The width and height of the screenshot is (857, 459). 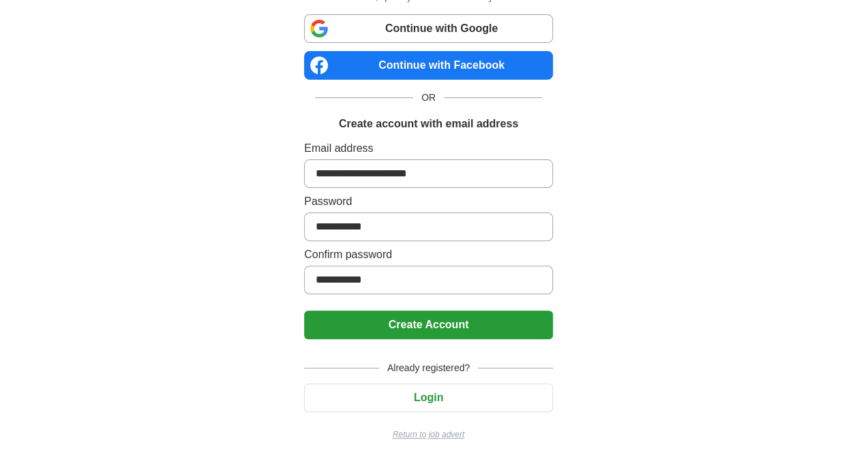 I want to click on span: OR, so click(x=428, y=97).